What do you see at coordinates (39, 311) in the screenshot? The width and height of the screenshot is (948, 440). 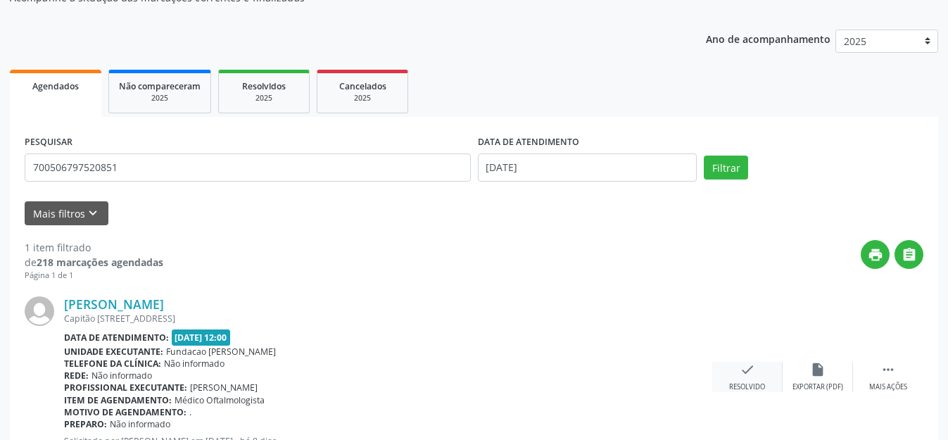 I see `img: img` at bounding box center [39, 311].